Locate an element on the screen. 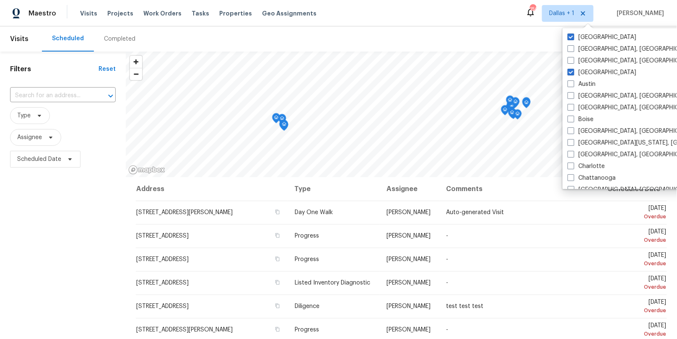  input: Search for an address... is located at coordinates (51, 96).